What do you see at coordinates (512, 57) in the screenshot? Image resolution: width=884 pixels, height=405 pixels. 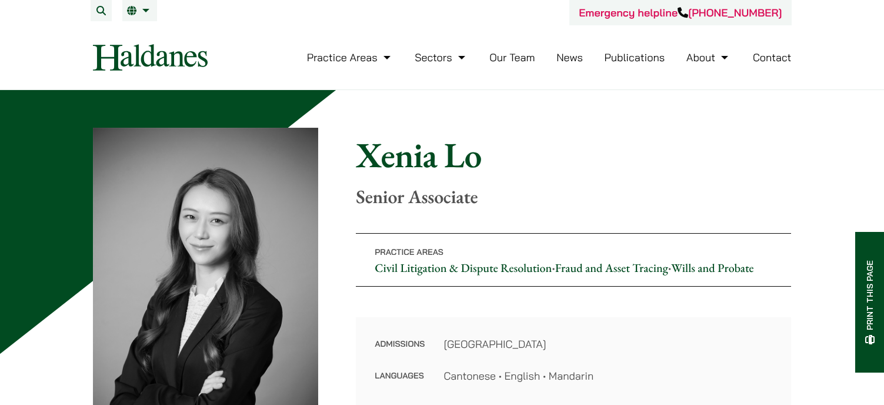 I see `a: Our Team` at bounding box center [512, 57].